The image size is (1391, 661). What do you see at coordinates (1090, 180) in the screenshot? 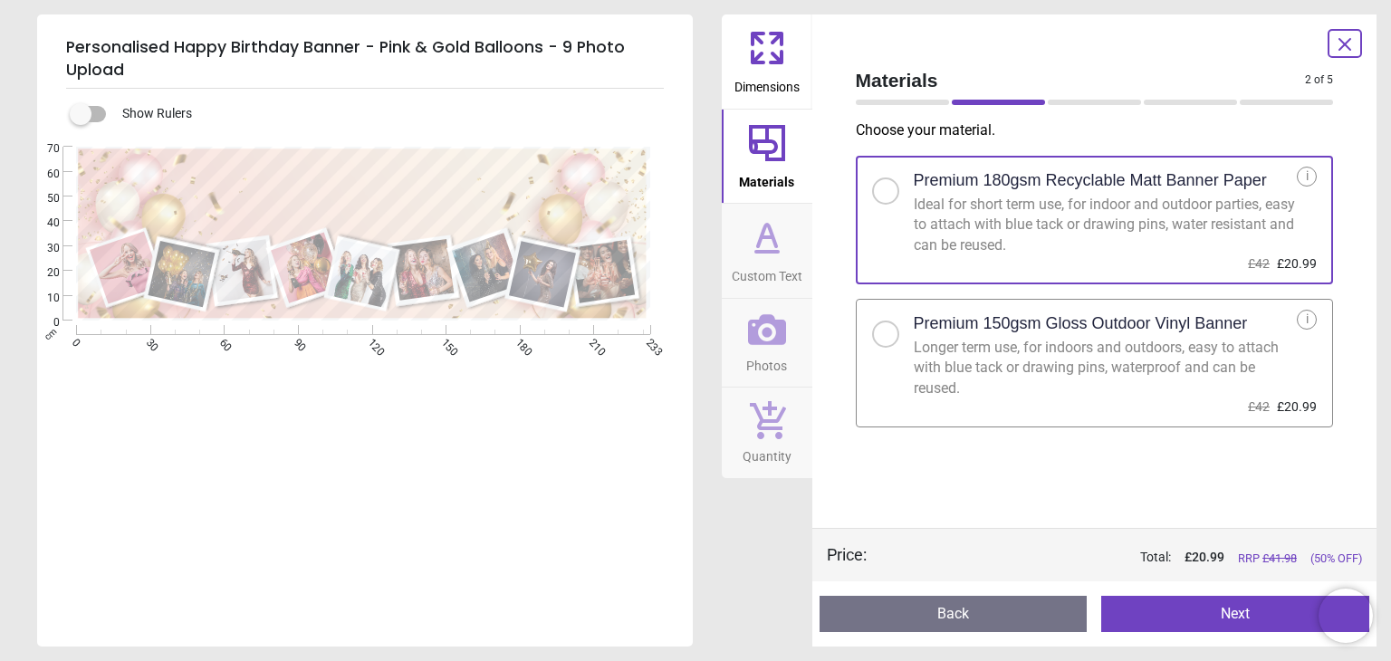
I see `h2: Premium 180gsm Recyclable Matt Banner Paper` at bounding box center [1090, 180].